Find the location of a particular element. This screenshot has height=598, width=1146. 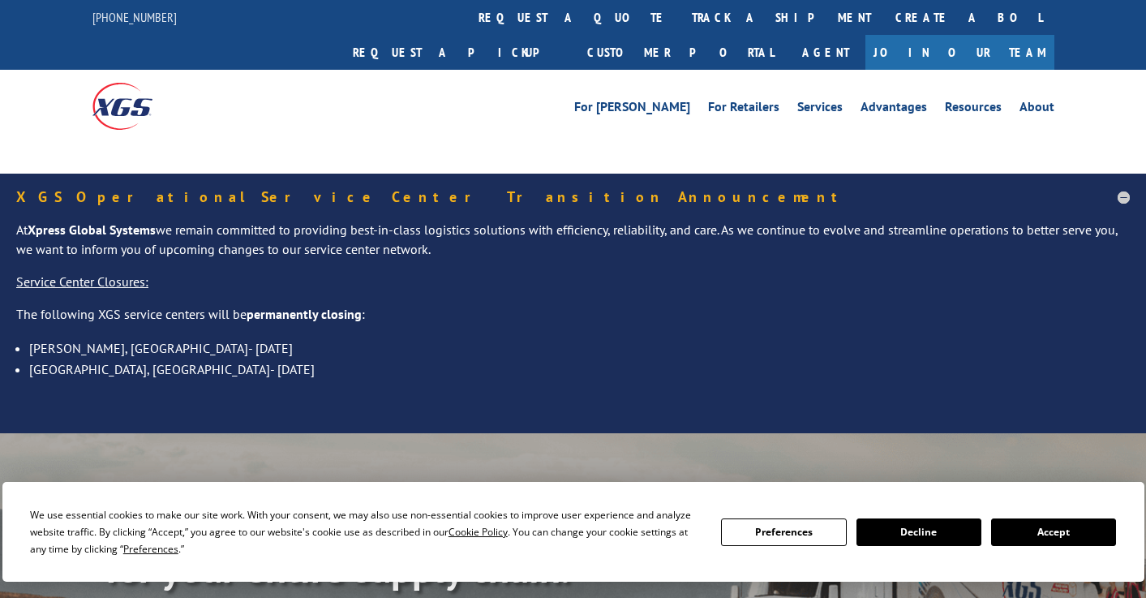

strong: permanently closing is located at coordinates (304, 314).